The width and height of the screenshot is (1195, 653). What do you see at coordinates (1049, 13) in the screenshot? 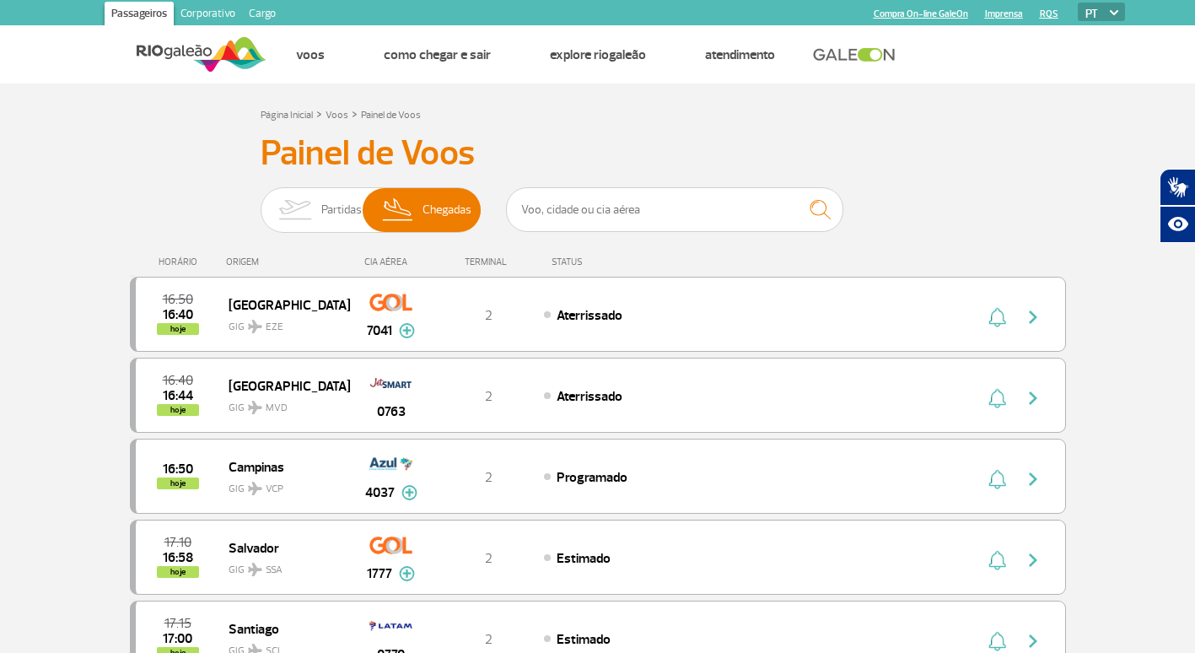
I see `a: RQS` at bounding box center [1049, 13].